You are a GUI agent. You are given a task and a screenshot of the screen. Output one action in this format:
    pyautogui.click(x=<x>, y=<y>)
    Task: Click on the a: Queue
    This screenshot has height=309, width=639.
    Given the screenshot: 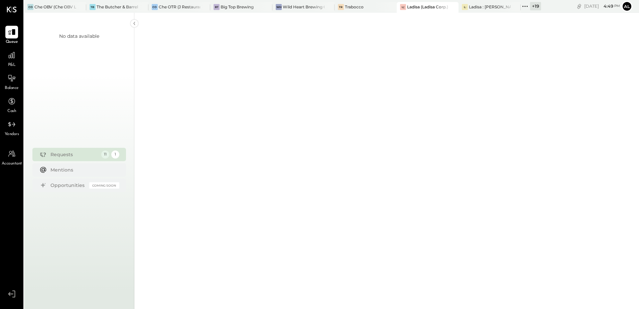 What is the action you would take?
    pyautogui.click(x=12, y=35)
    